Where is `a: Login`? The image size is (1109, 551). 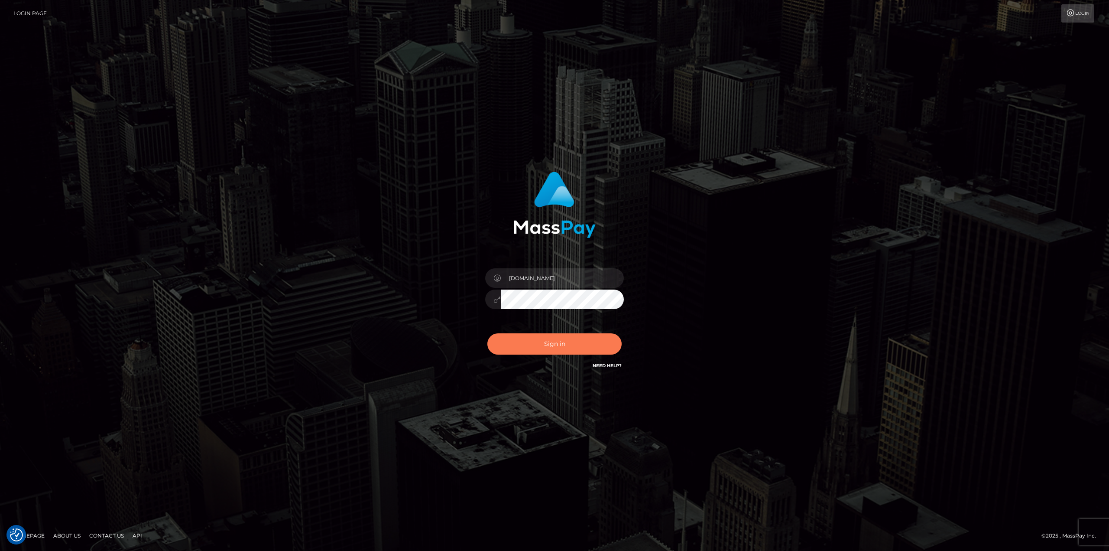 a: Login is located at coordinates (1078, 13).